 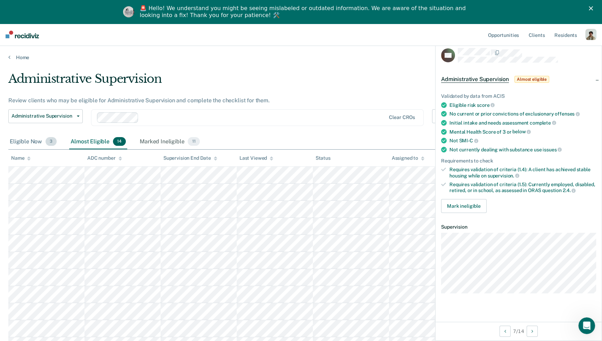 What do you see at coordinates (170, 142) in the screenshot?
I see `div: Marked Ineligible` at bounding box center [170, 142].